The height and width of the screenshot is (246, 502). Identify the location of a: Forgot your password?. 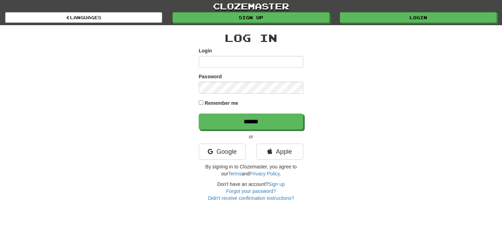
(251, 191).